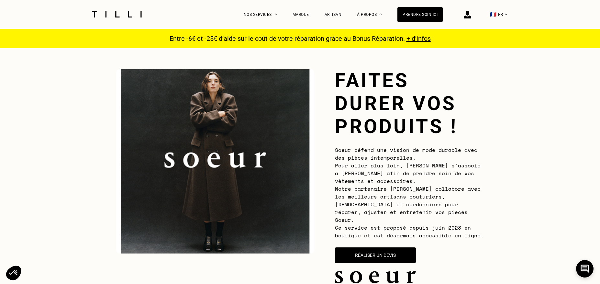 The height and width of the screenshot is (284, 600). I want to click on a: Artisan, so click(333, 15).